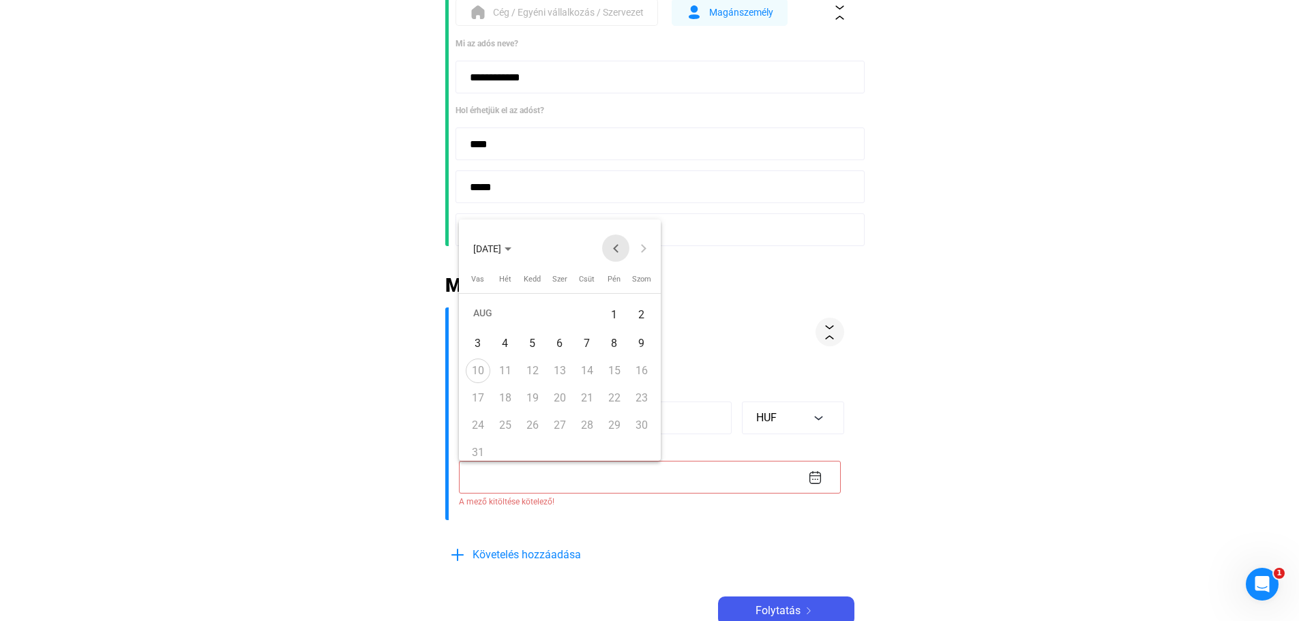  I want to click on button: August 23, 2025, so click(641, 398).